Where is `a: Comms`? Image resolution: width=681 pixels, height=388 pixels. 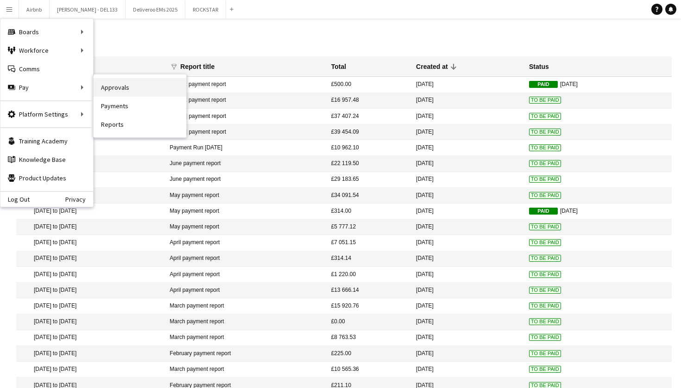 a: Comms is located at coordinates (47, 69).